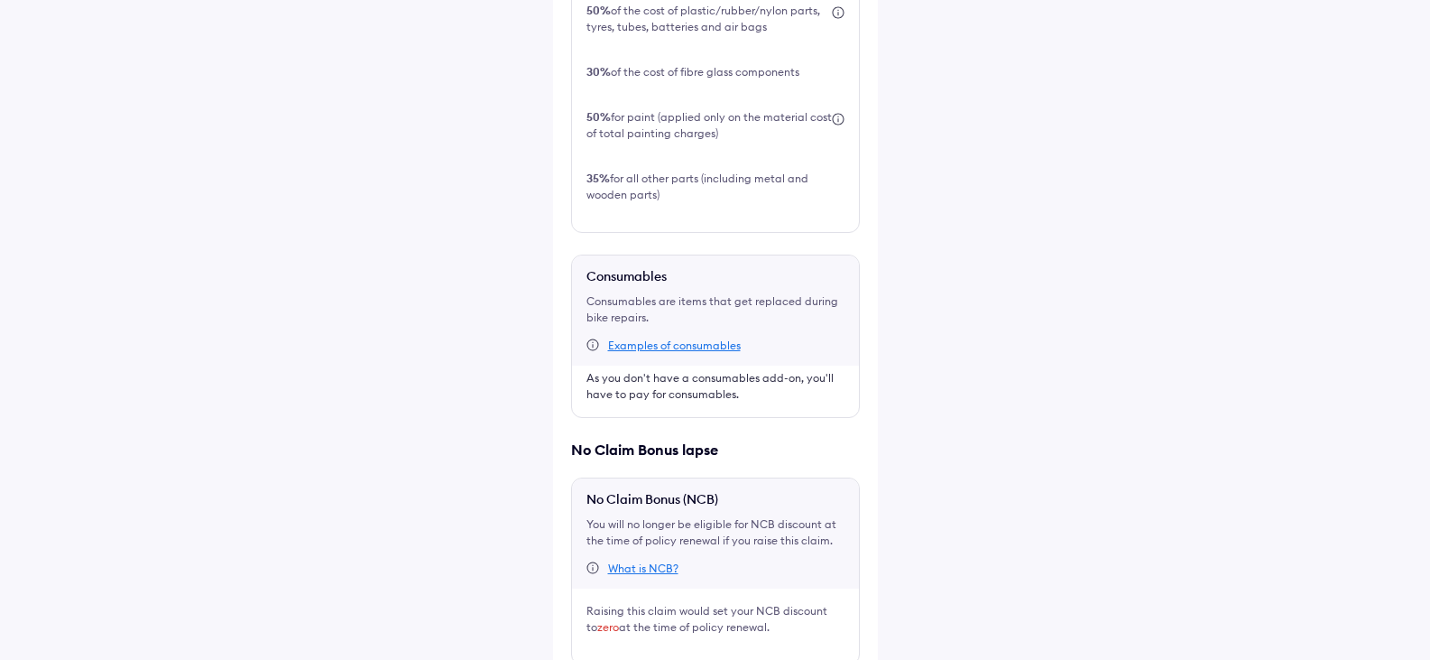 The height and width of the screenshot is (660, 1430). I want to click on div: Examples of consumables, so click(674, 346).